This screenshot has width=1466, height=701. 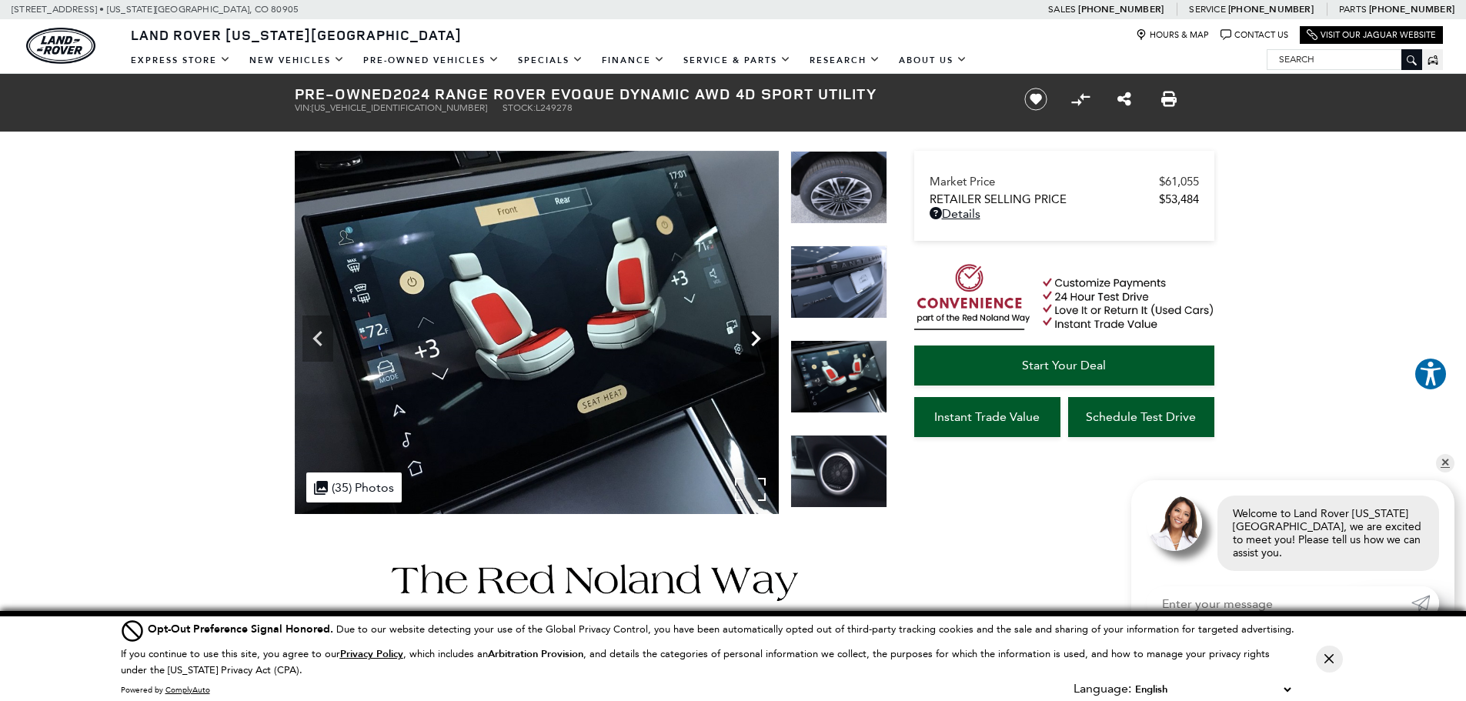 I want to click on a: Share this Pre-Owned 2024 Range Rover Evoque Dynamic AWD 4D Sport Utility, so click(x=1124, y=99).